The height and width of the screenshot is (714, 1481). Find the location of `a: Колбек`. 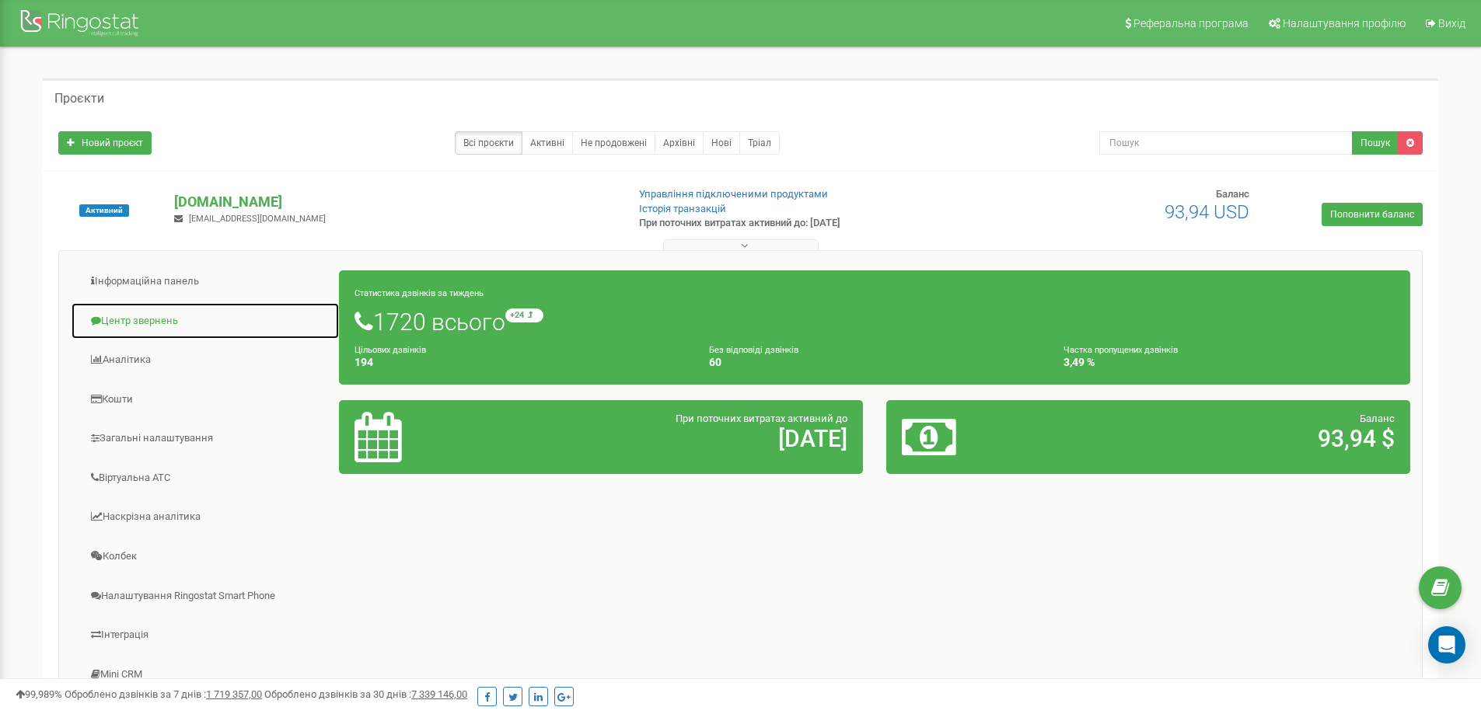

a: Колбек is located at coordinates (205, 557).